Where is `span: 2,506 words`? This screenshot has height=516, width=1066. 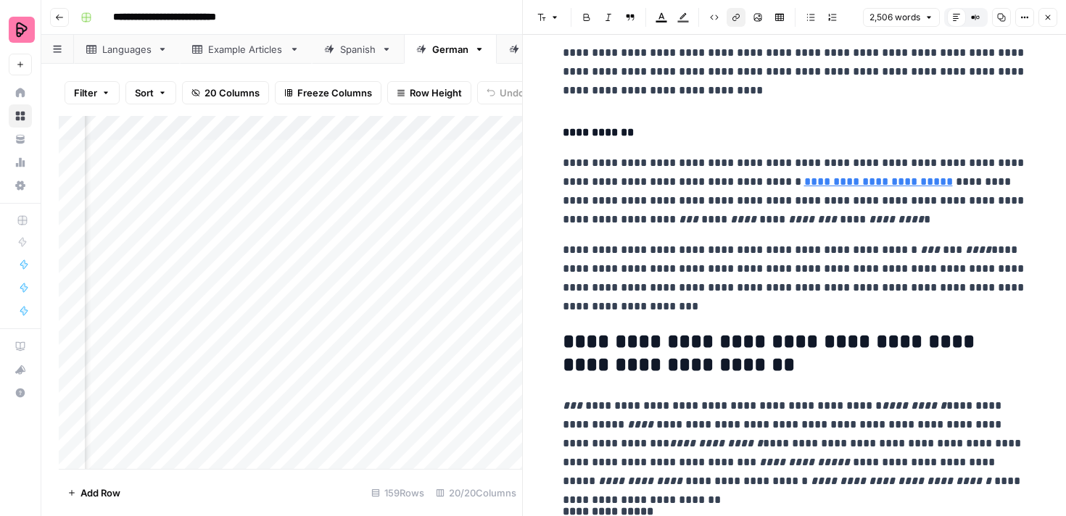
span: 2,506 words is located at coordinates (895, 17).